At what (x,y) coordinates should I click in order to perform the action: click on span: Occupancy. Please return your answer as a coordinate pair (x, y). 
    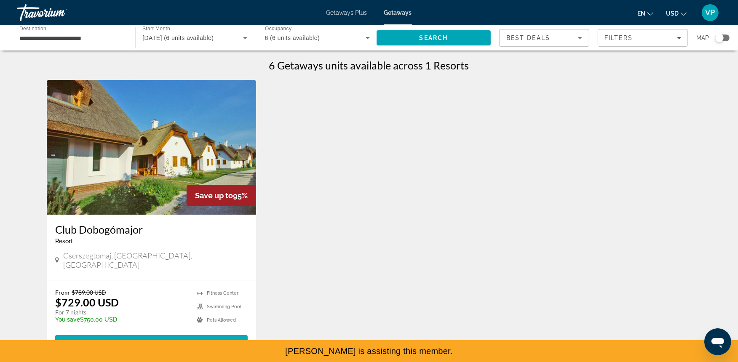
    Looking at the image, I should click on (278, 29).